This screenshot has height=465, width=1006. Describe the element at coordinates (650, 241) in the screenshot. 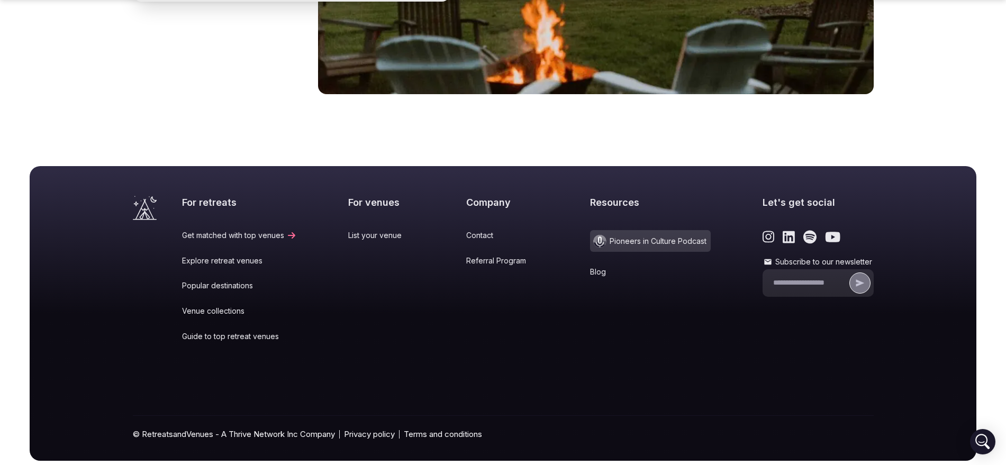

I see `span: Pioneers in Culture Podcast` at that location.